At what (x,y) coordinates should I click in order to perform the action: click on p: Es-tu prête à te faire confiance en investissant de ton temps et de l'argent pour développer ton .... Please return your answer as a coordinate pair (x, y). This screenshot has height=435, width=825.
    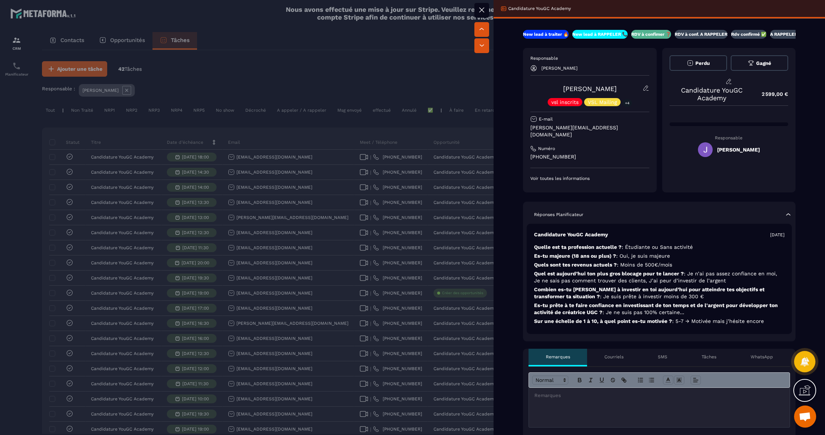
    Looking at the image, I should click on (659, 309).